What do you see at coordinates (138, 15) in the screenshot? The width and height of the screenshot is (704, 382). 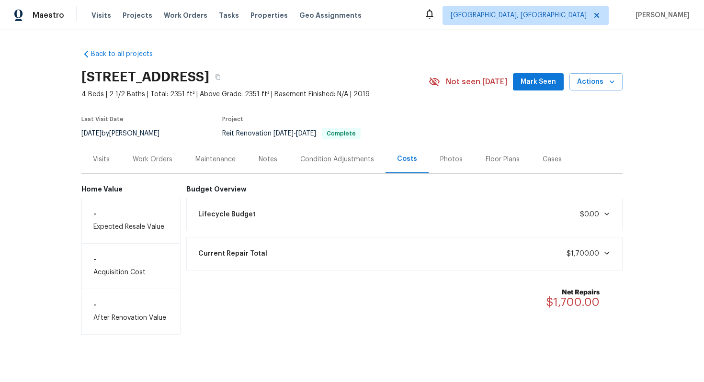 I see `span: Projects` at bounding box center [138, 15].